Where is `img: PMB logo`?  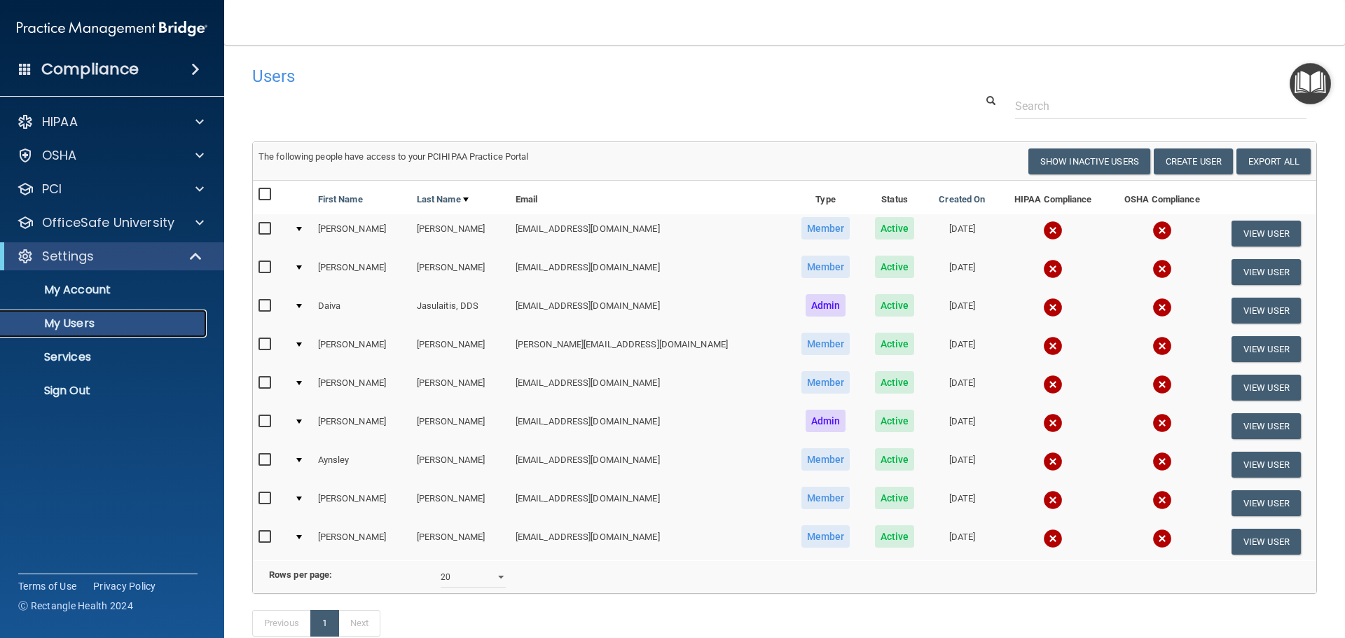
img: PMB logo is located at coordinates (112, 29).